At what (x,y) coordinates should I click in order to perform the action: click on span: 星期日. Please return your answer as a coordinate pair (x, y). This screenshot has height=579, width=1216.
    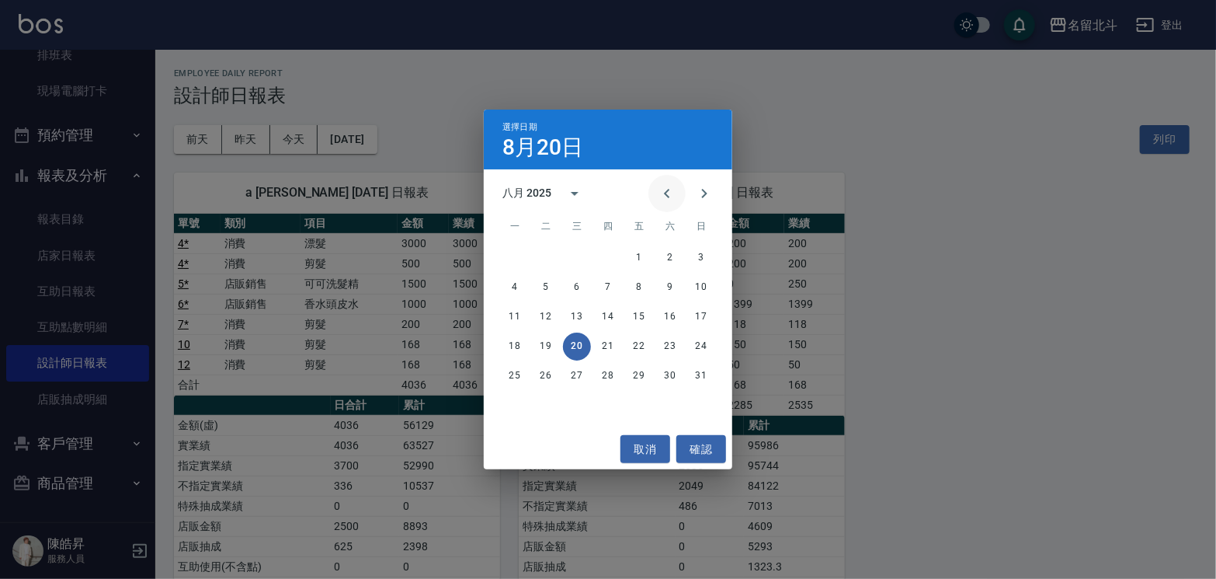
    Looking at the image, I should click on (701, 227).